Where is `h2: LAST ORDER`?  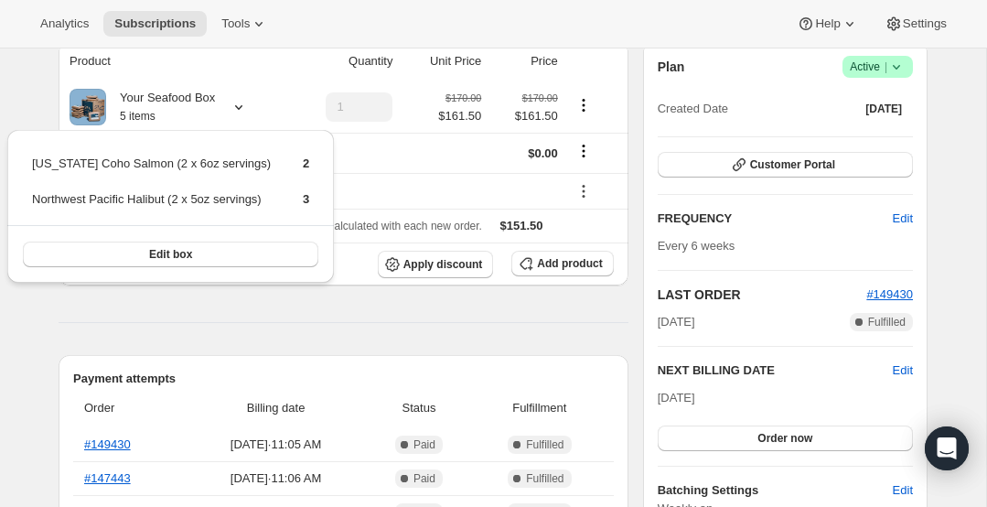
h2: LAST ORDER is located at coordinates (762, 295).